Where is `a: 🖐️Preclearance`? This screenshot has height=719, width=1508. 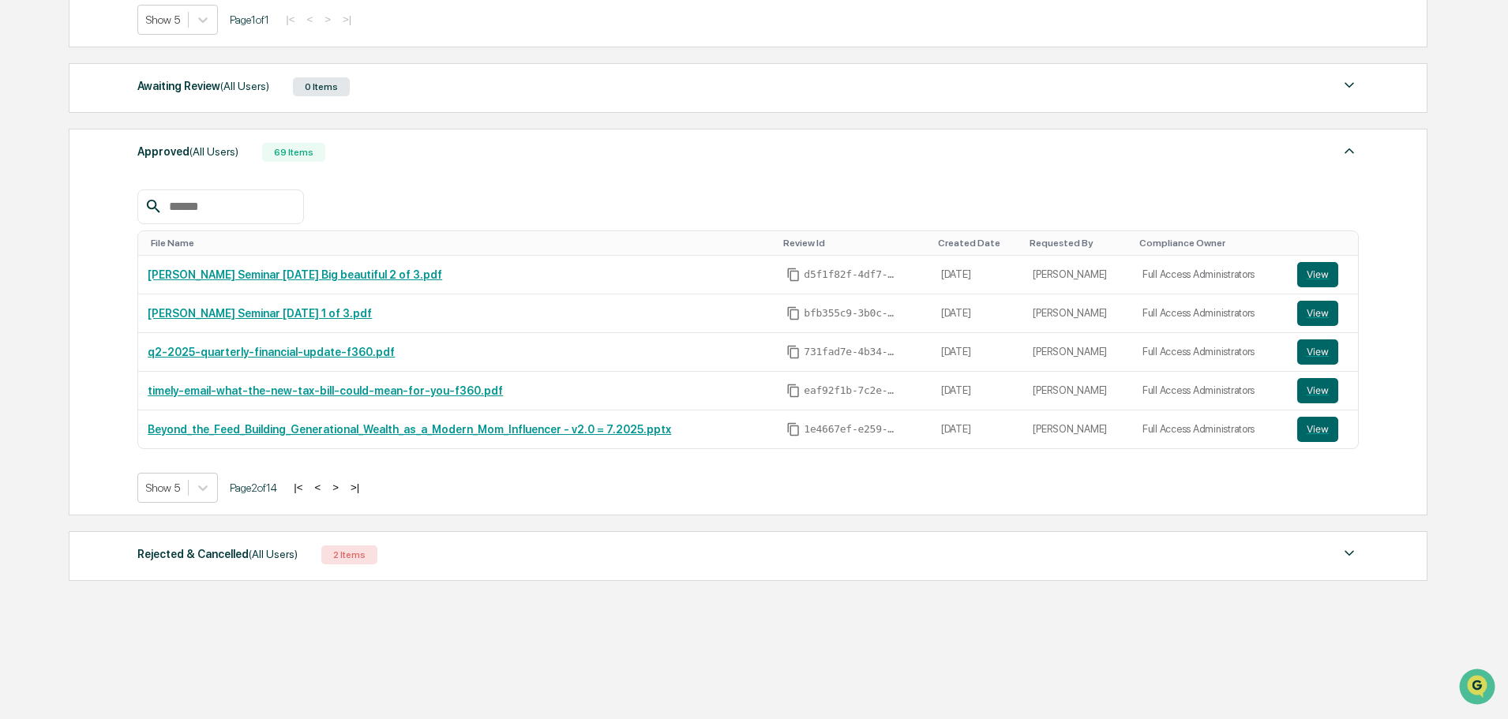
a: 🖐️Preclearance is located at coordinates (58, 207).